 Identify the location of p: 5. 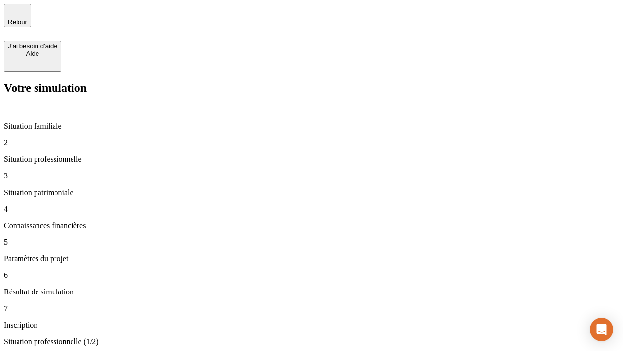
(312, 242).